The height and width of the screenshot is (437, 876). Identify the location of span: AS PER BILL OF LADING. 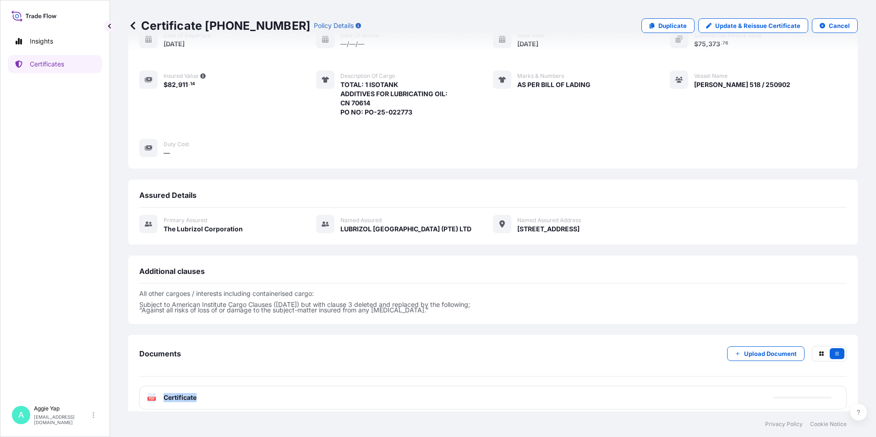
(554, 85).